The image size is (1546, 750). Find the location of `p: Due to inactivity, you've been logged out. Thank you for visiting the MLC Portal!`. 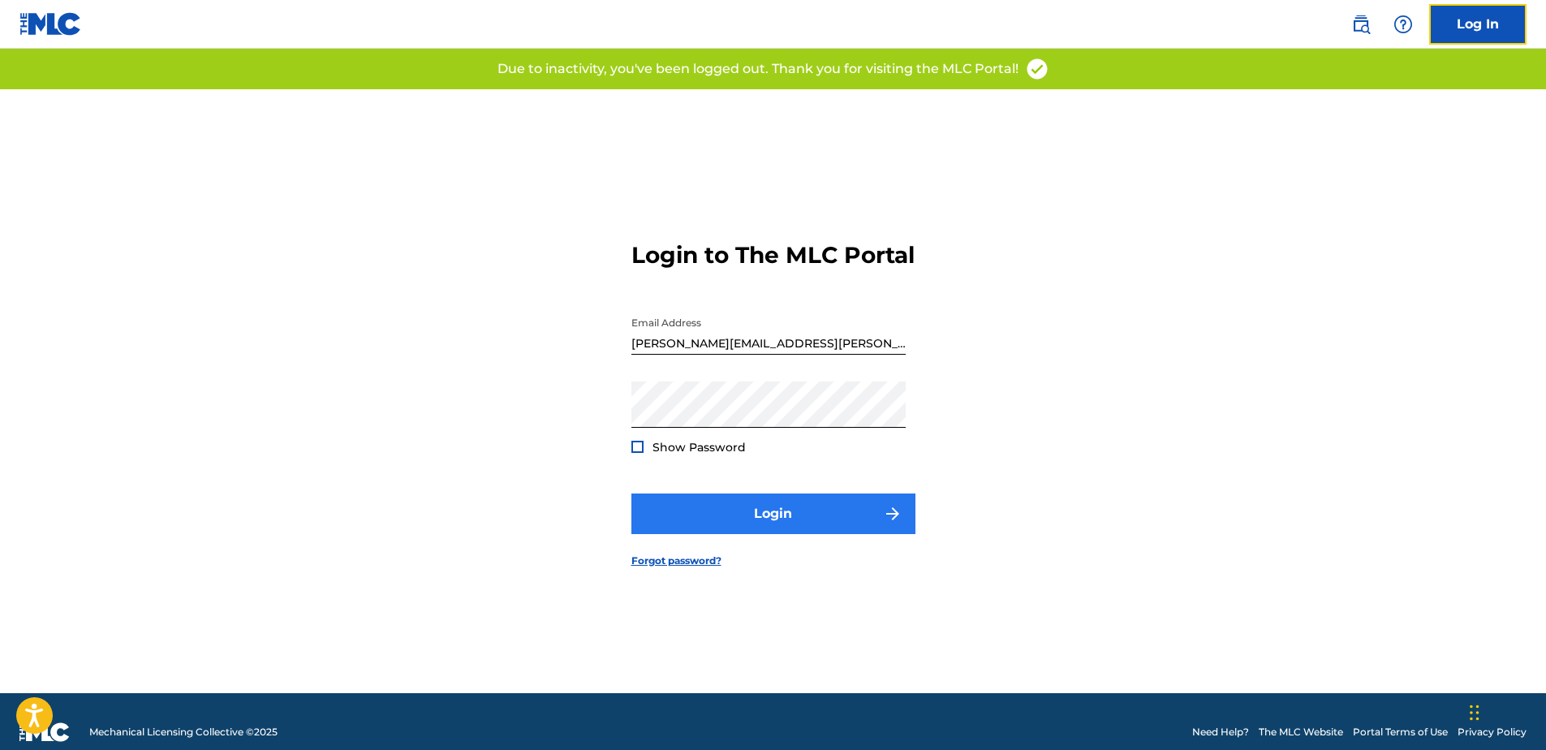

p: Due to inactivity, you've been logged out. Thank you for visiting the MLC Portal! is located at coordinates (758, 69).